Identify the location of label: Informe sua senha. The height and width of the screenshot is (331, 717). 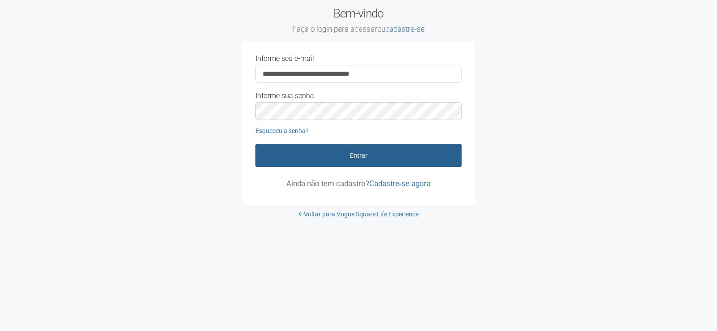
(285, 96).